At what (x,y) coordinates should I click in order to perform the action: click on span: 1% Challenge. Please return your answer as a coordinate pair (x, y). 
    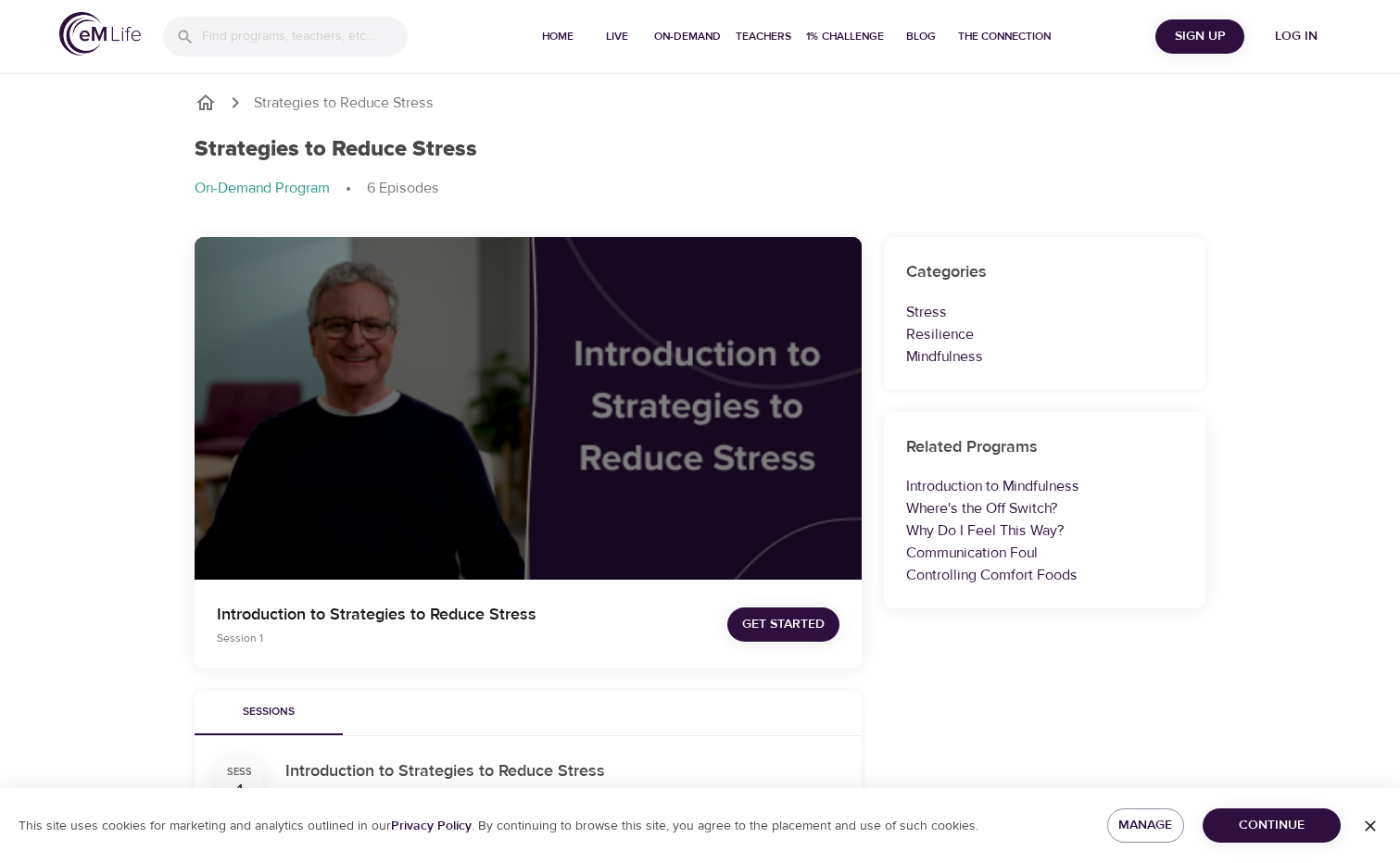
    Looking at the image, I should click on (845, 36).